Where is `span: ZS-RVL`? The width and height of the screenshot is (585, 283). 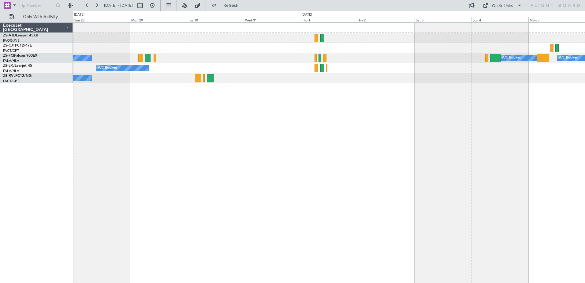
span: ZS-RVL is located at coordinates (9, 76).